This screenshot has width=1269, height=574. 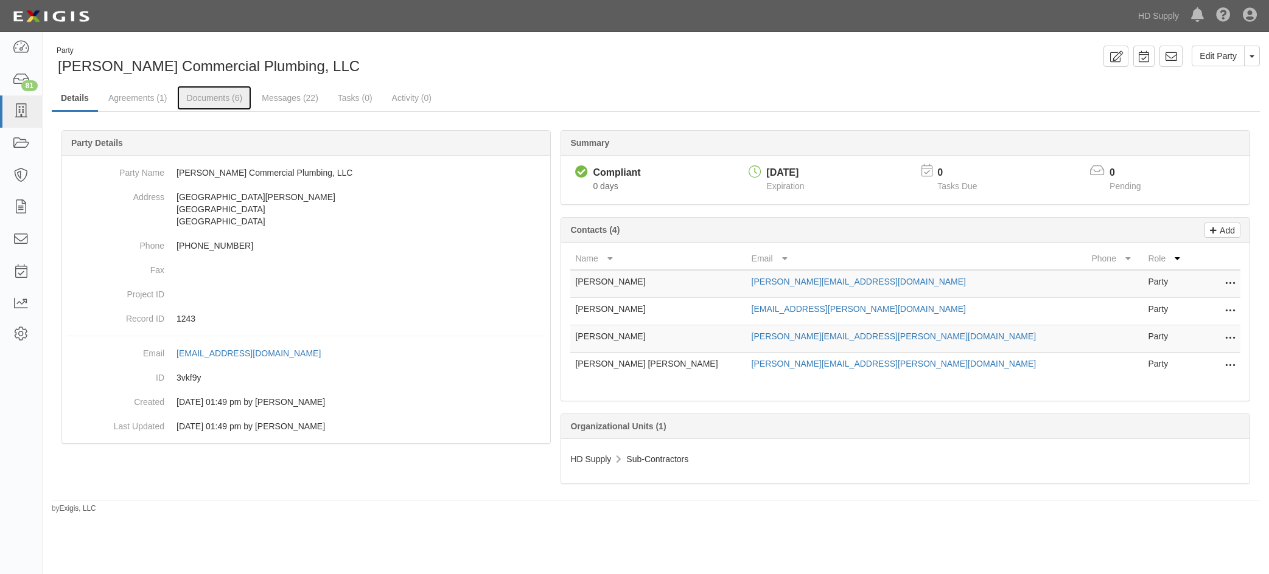 I want to click on p: 1243, so click(x=361, y=319).